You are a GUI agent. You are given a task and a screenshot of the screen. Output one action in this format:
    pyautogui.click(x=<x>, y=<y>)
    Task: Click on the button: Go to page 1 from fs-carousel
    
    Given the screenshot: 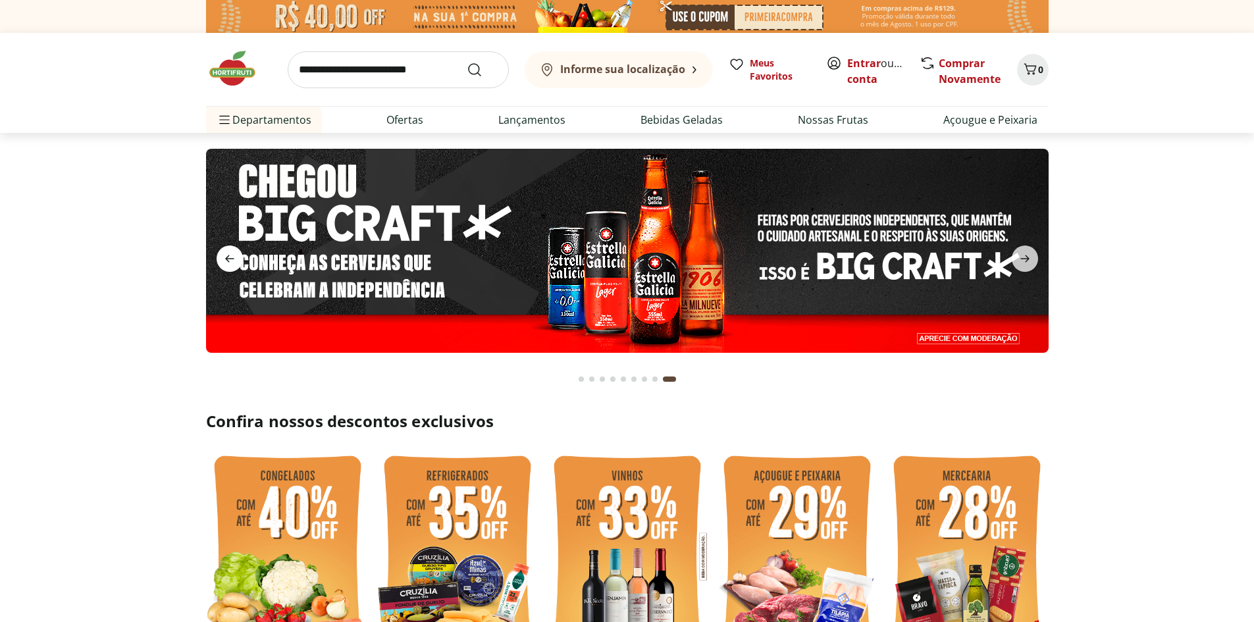 What is the action you would take?
    pyautogui.click(x=581, y=379)
    